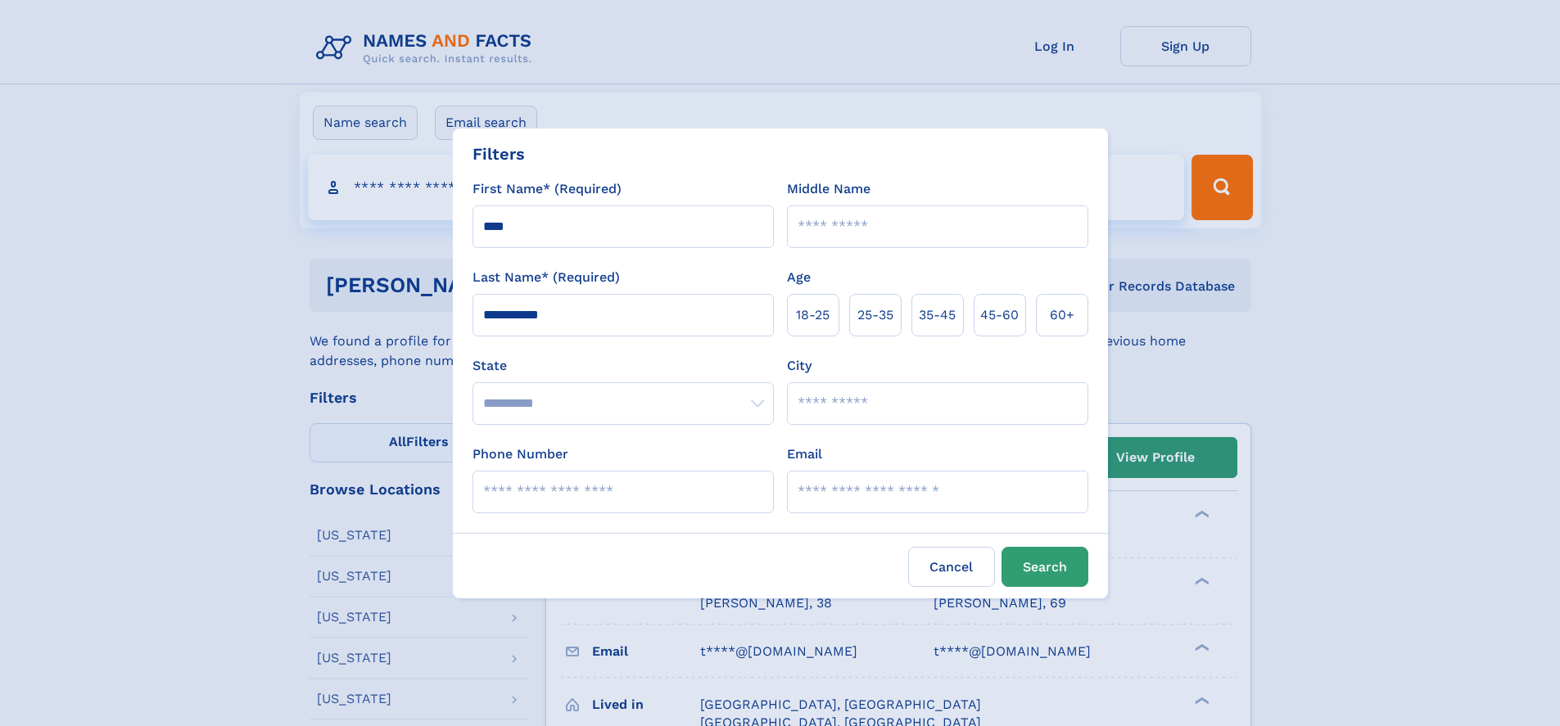  What do you see at coordinates (812, 315) in the screenshot?
I see `span: 18‑25` at bounding box center [812, 315].